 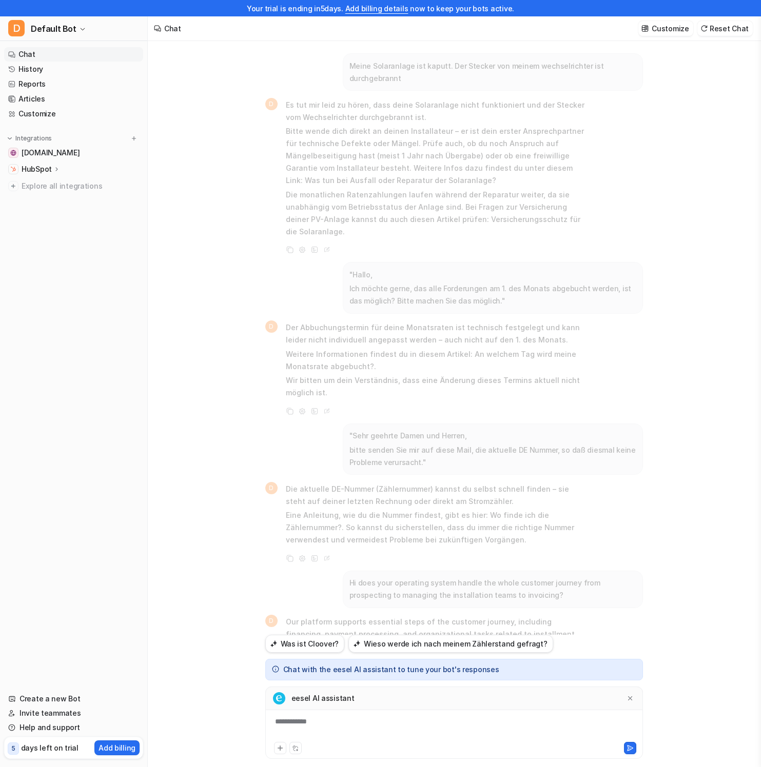 I want to click on a: Articles, so click(x=73, y=99).